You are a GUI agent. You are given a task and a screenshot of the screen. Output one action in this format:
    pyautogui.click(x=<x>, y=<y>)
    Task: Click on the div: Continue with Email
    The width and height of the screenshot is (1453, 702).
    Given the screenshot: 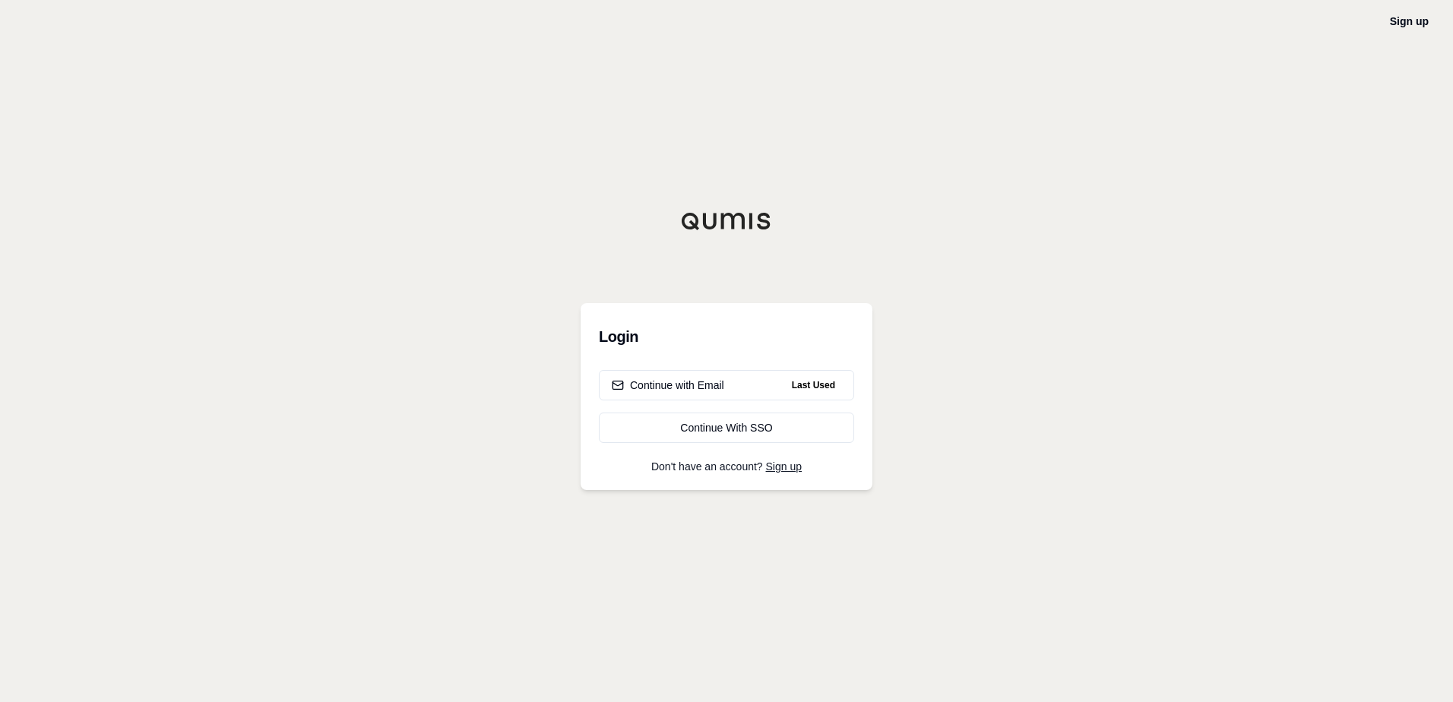 What is the action you would take?
    pyautogui.click(x=668, y=385)
    